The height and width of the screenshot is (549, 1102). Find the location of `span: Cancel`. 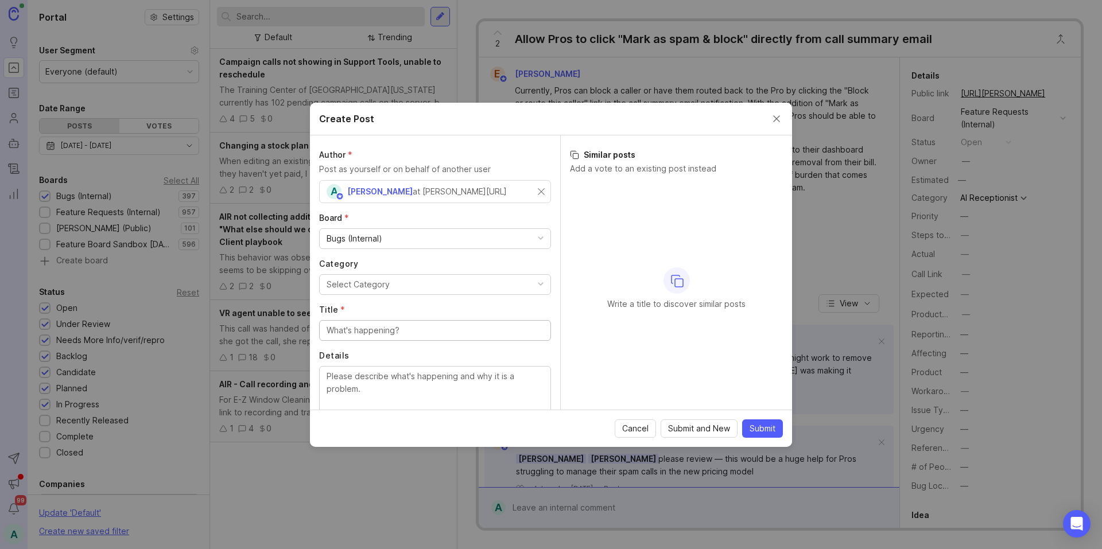

span: Cancel is located at coordinates (635, 429).